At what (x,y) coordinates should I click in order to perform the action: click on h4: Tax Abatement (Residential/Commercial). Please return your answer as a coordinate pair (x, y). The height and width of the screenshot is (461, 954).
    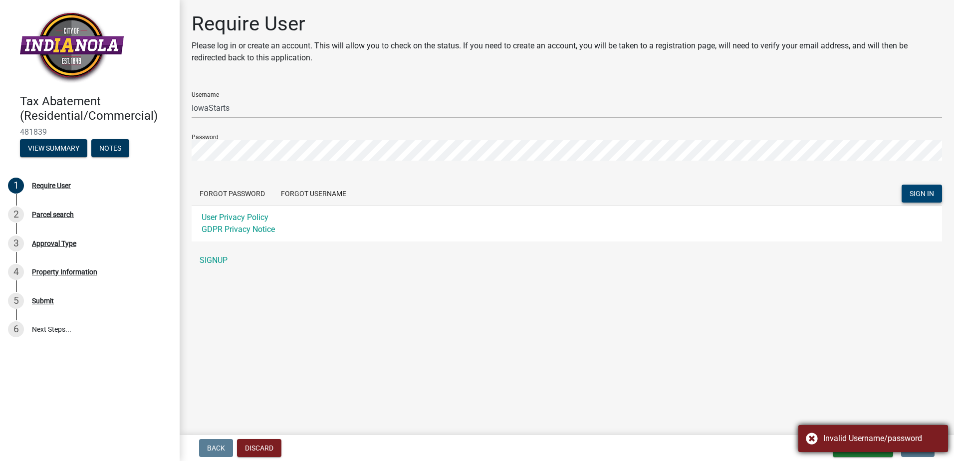
    Looking at the image, I should click on (96, 109).